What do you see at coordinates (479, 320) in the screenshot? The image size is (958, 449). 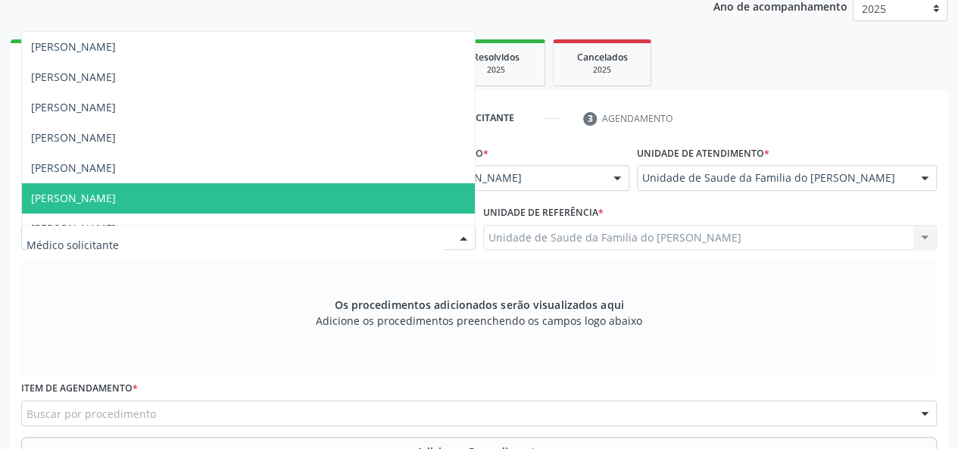 I see `span: Adicione os procedimentos preenchendo os campos logo abaixo` at bounding box center [479, 320].